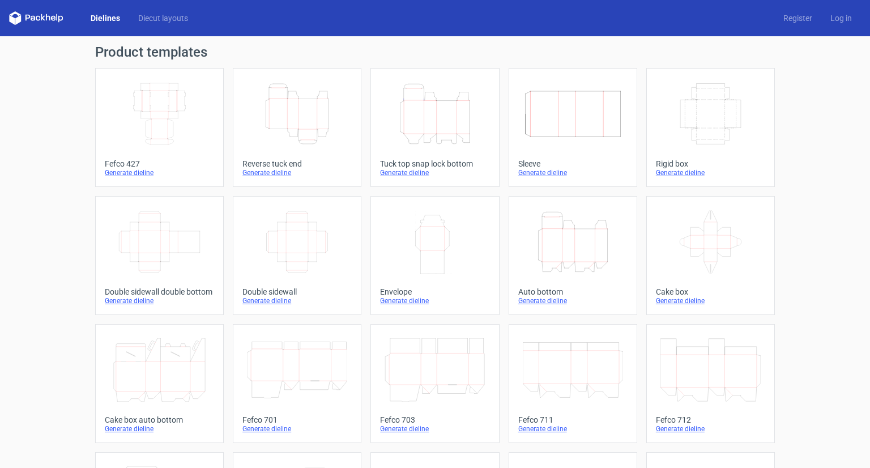 The height and width of the screenshot is (468, 870). Describe the element at coordinates (573, 256) in the screenshot. I see `a: Auto bottomGenerate dieline` at that location.